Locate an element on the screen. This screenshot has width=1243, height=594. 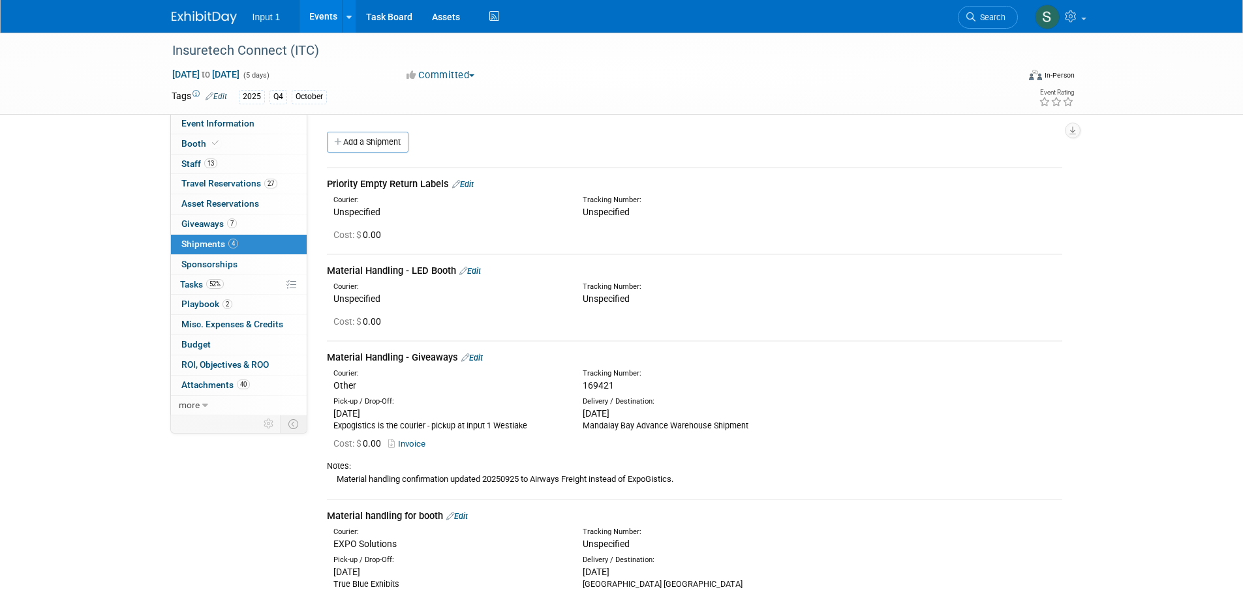
div: Insuretech Connect (ITC) is located at coordinates (583, 51).